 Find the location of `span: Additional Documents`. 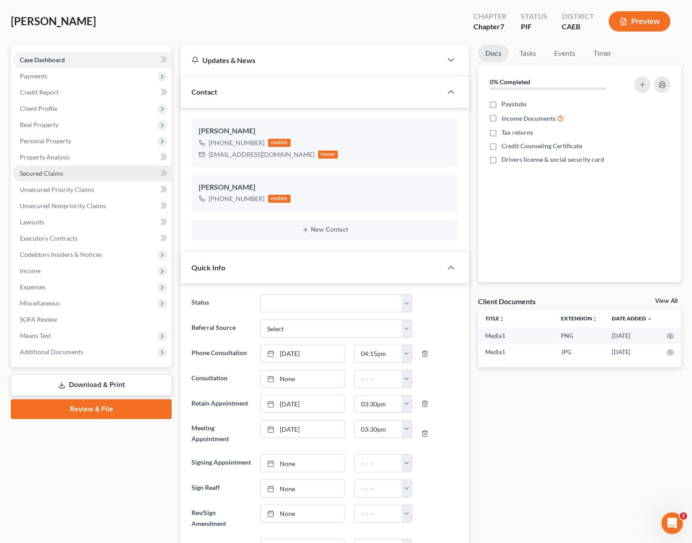

span: Additional Documents is located at coordinates (51, 352).